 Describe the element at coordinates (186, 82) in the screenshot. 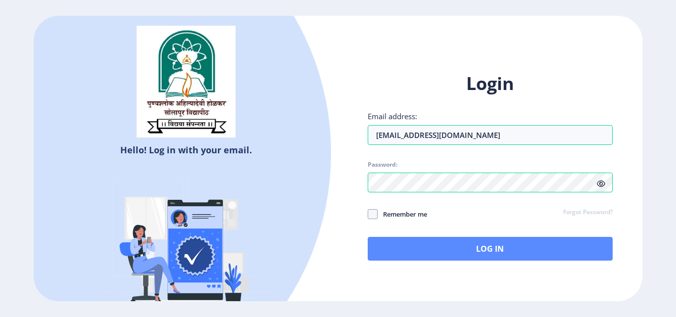

I see `img: sulogo.png` at that location.